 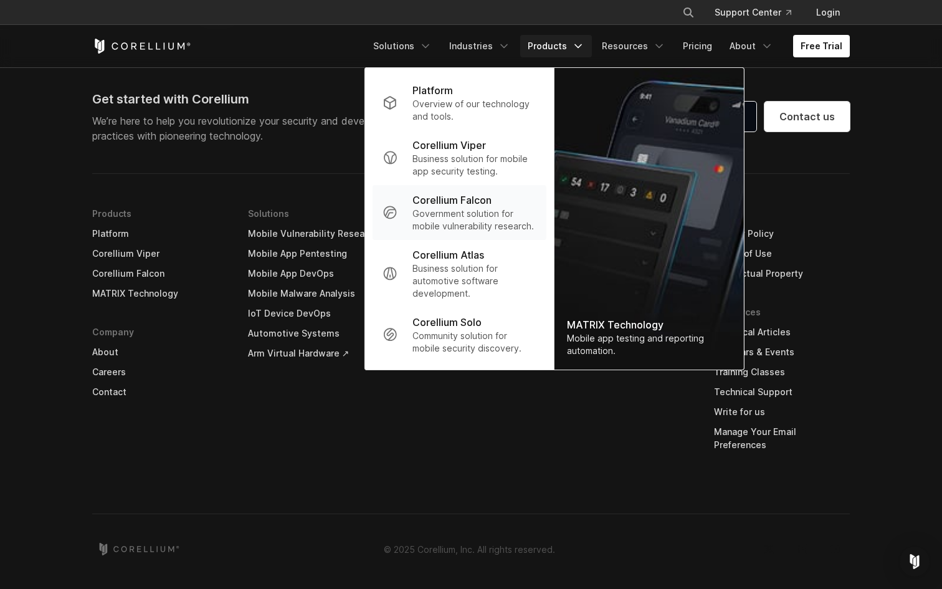 What do you see at coordinates (782, 332) in the screenshot?
I see `a: Technical Articles` at bounding box center [782, 332].